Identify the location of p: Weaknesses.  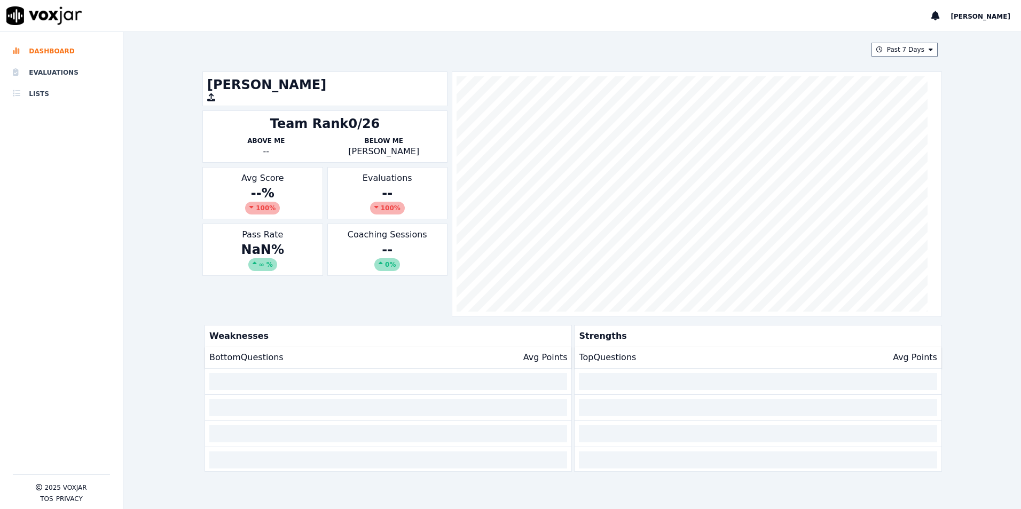
(386, 336).